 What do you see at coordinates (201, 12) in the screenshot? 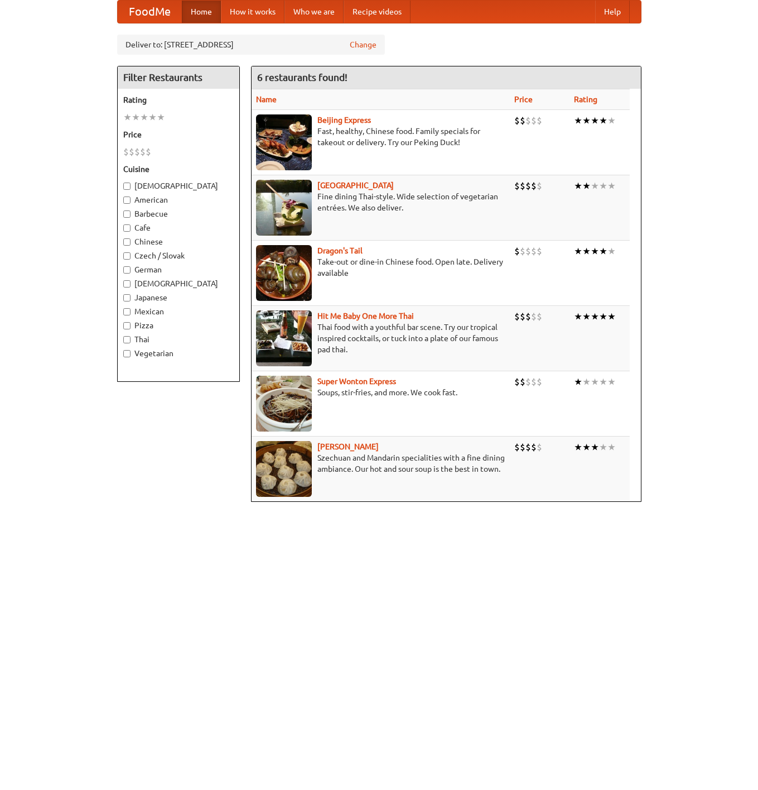
I see `a: Home` at bounding box center [201, 12].